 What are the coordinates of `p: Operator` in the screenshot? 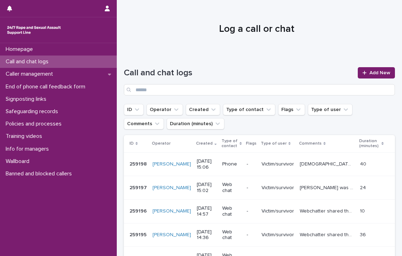 It's located at (161, 144).